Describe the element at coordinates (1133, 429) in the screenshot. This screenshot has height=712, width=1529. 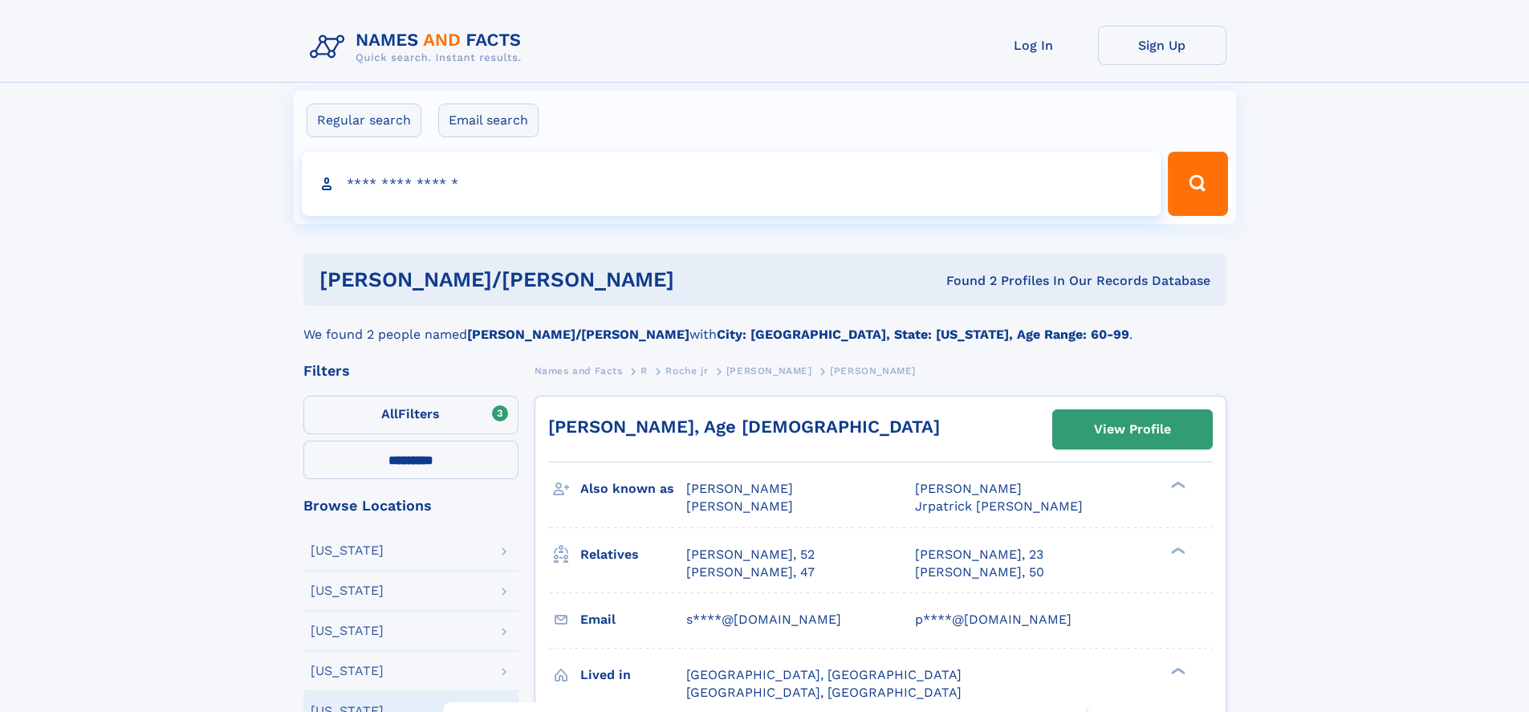
I see `div: View Profile` at that location.